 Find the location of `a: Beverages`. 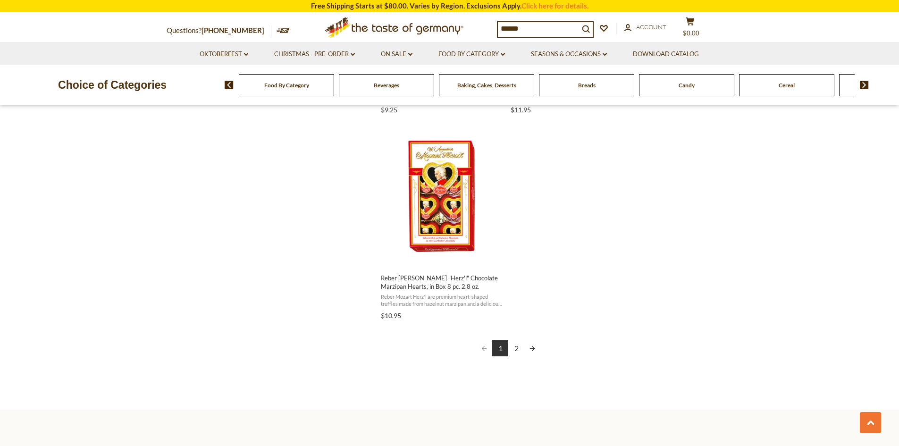

a: Beverages is located at coordinates (386, 85).